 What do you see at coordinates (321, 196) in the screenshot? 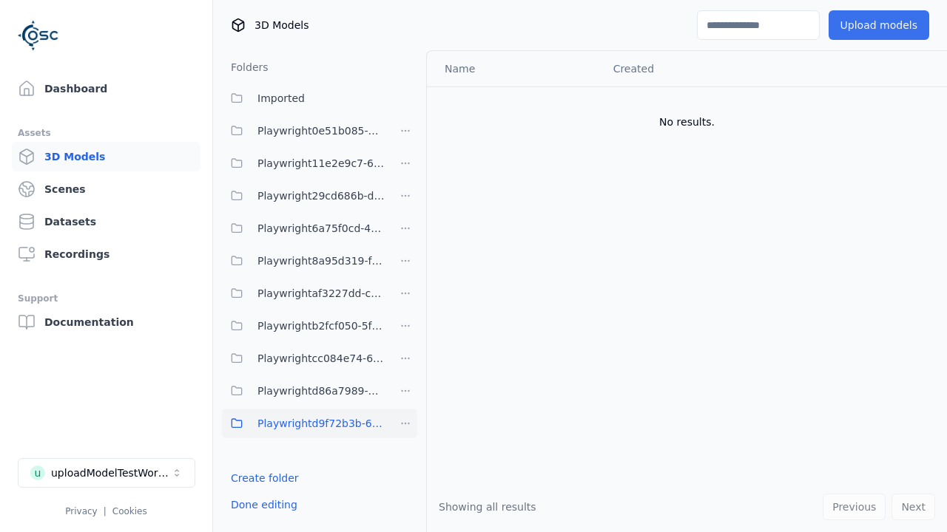
I see `span: Playwright29cd686b-d0c9-4777-aa54-1065c8c7cee8` at bounding box center [321, 196].